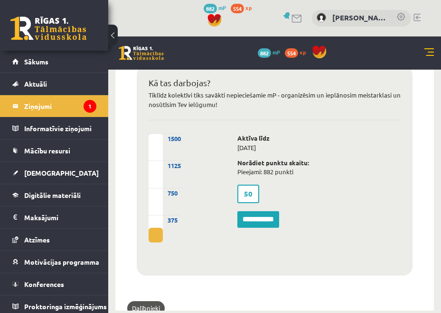  I want to click on a: Aktuāli, so click(54, 84).